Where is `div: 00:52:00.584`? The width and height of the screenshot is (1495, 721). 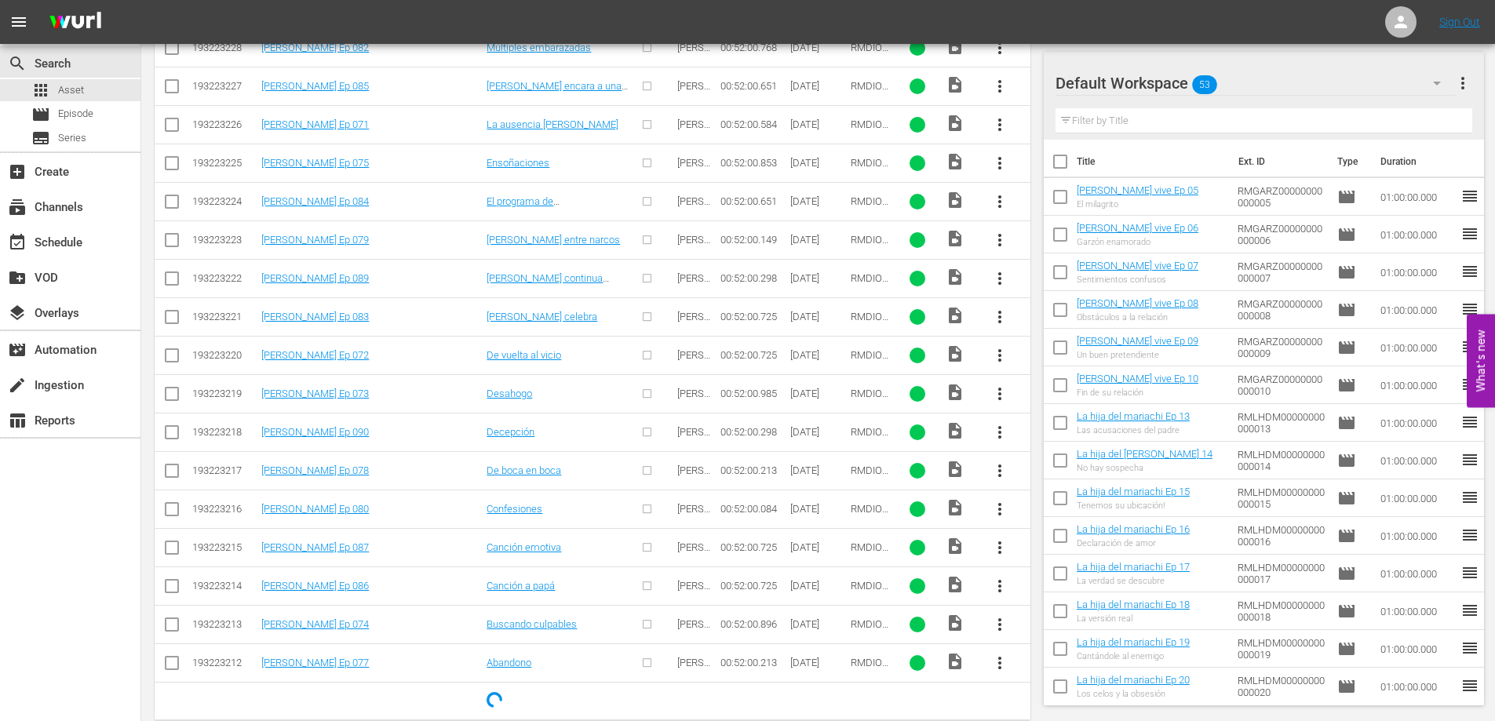
div: 00:52:00.584 is located at coordinates (753, 124).